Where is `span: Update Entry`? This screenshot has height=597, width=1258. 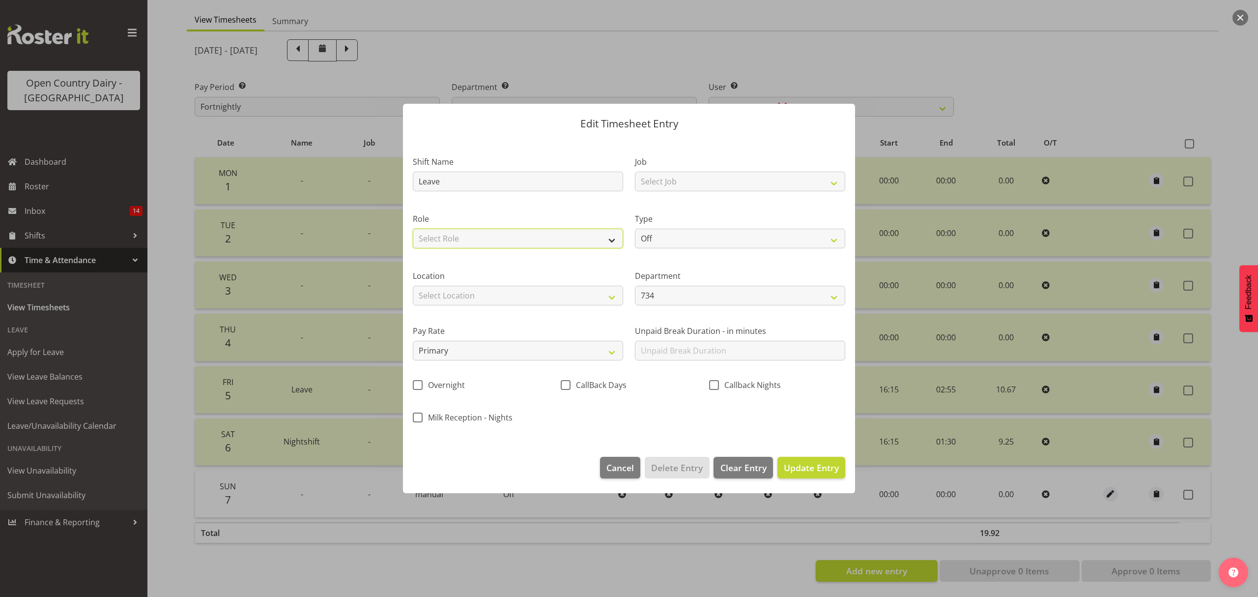 span: Update Entry is located at coordinates (811, 467).